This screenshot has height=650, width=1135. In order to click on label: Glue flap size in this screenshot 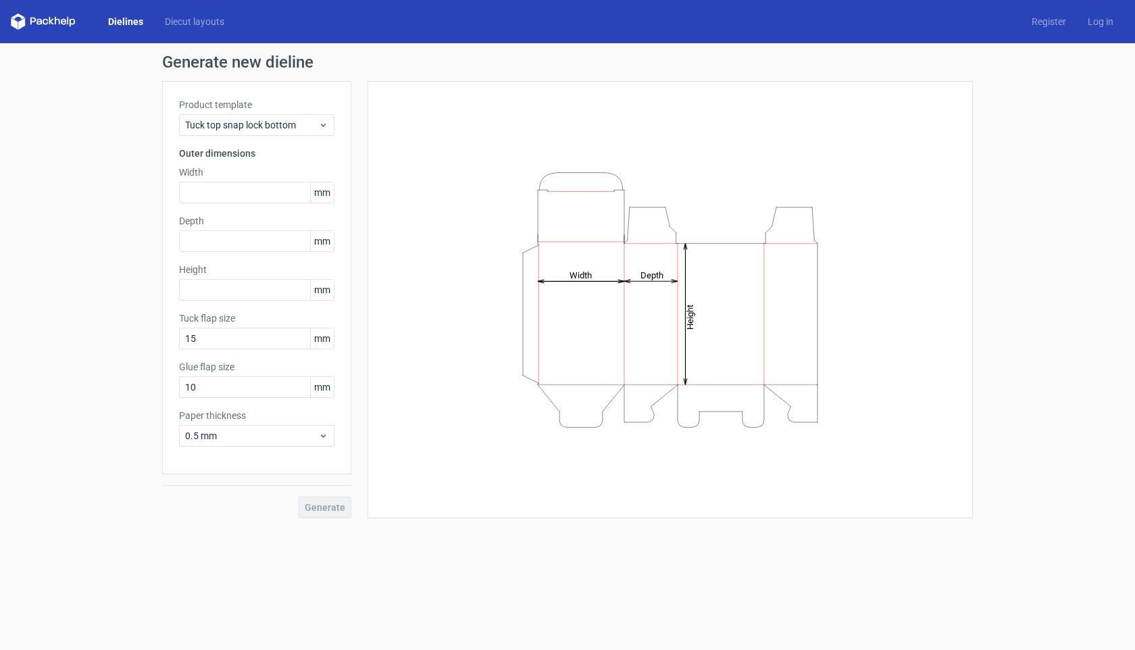, I will do `click(257, 367)`.